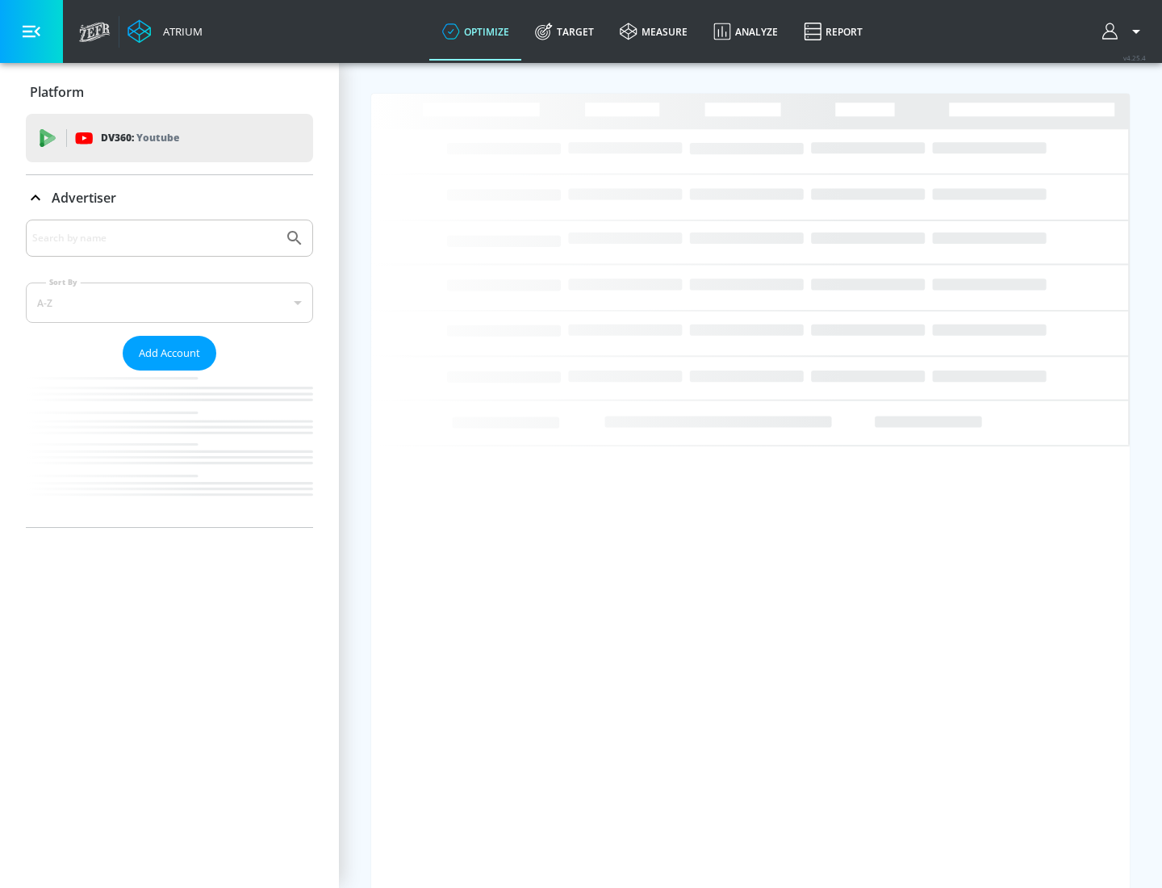  Describe the element at coordinates (170, 303) in the screenshot. I see `div: A-Z` at that location.